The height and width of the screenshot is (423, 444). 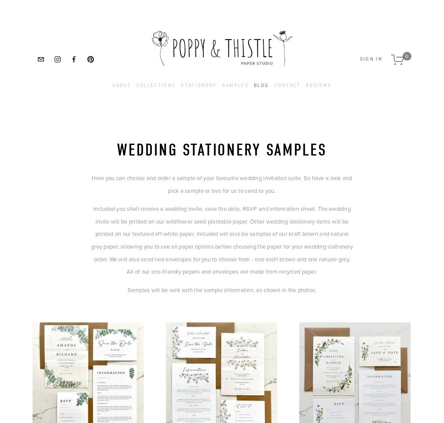 What do you see at coordinates (318, 86) in the screenshot?
I see `a: Reviews` at bounding box center [318, 86].